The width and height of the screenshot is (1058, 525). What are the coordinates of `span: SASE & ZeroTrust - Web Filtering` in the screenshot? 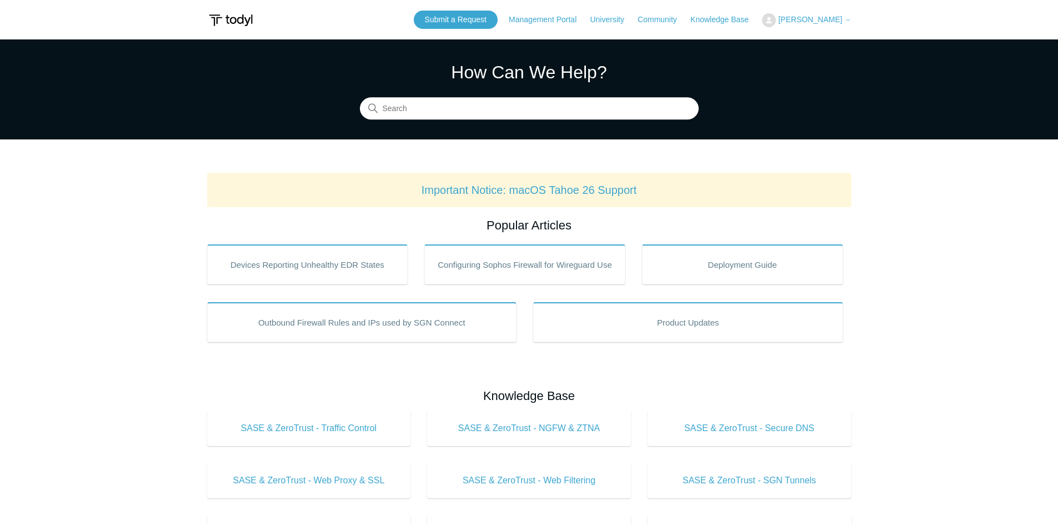 It's located at (529, 480).